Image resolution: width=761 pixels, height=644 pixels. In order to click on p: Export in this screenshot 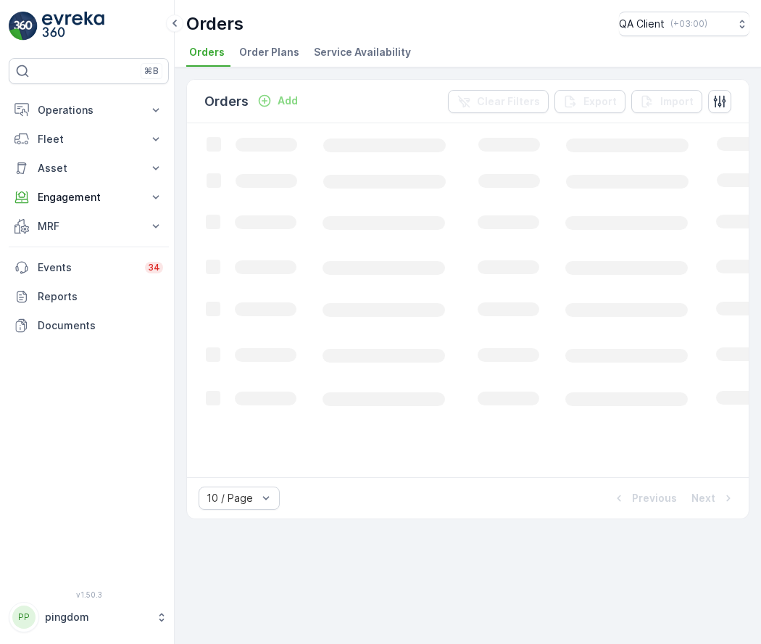, I will do `click(600, 101)`.